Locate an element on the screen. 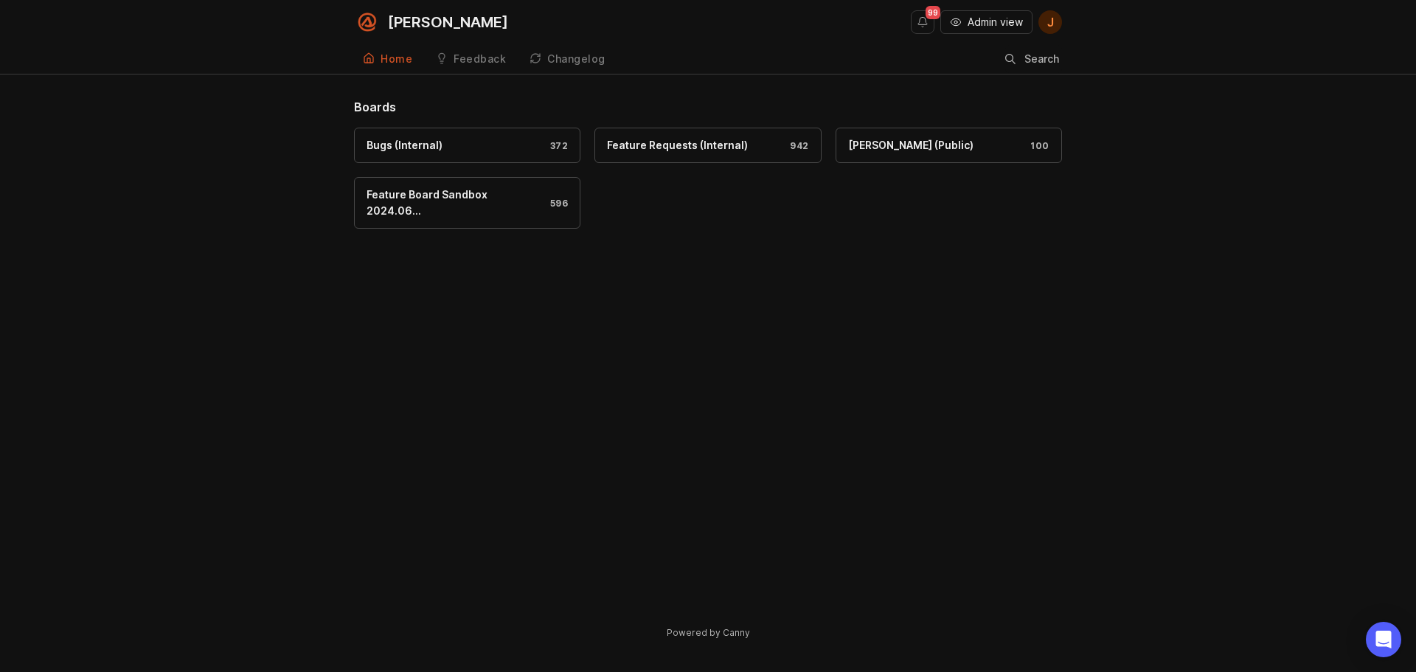  span: Admin view is located at coordinates (995, 22).